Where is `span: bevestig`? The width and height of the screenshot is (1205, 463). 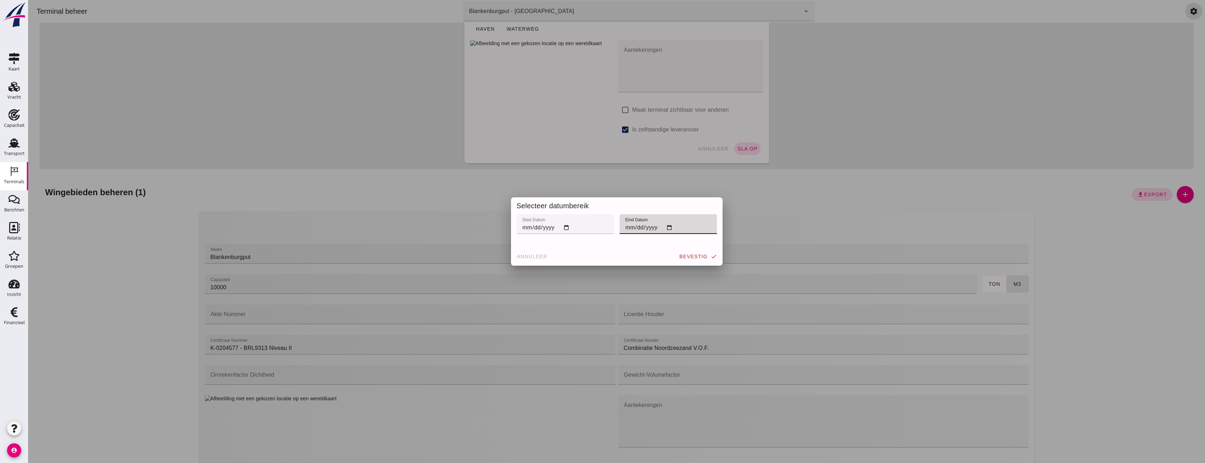 span: bevestig is located at coordinates (665, 257).